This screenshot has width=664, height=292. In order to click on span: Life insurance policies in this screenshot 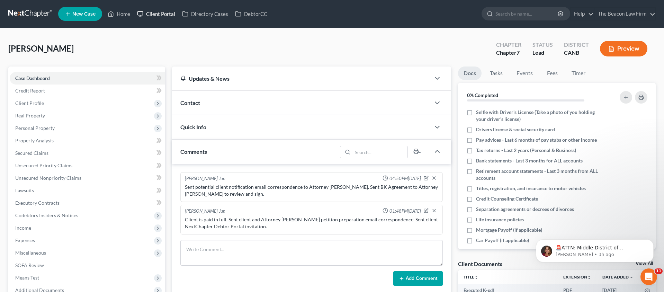, I will do `click(500, 219)`.